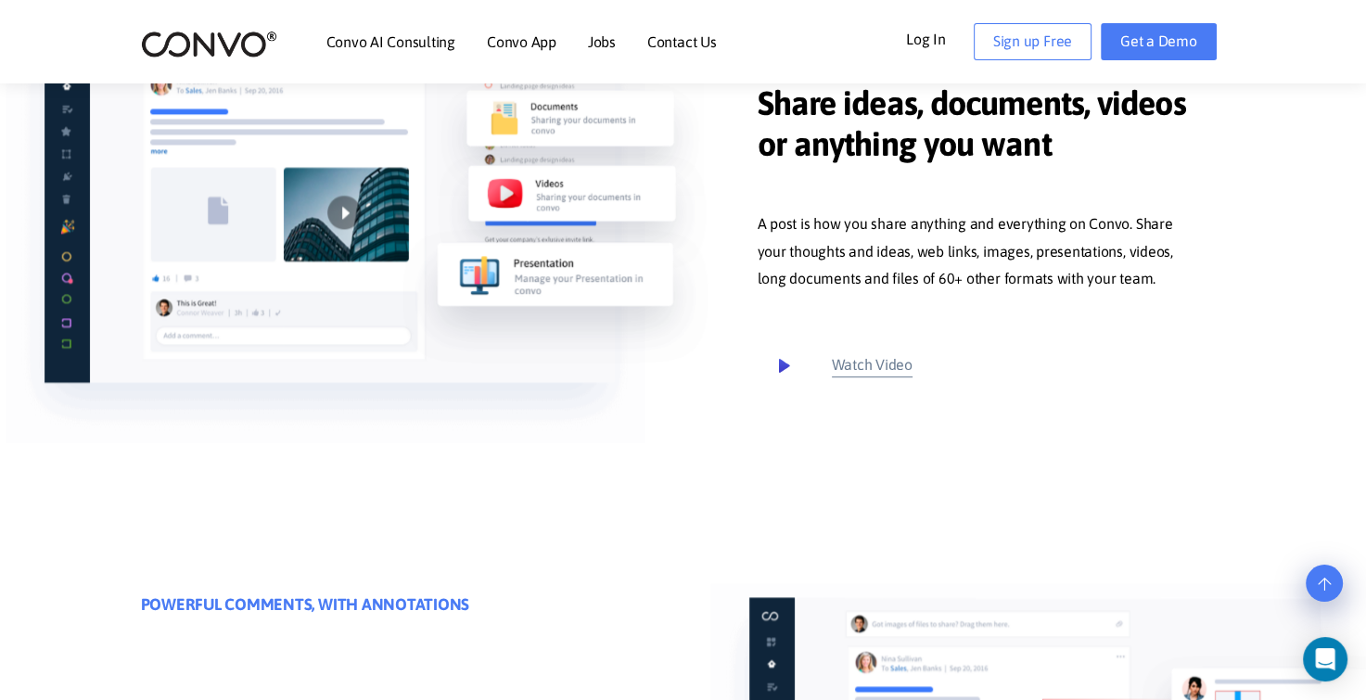 This screenshot has height=700, width=1366. Describe the element at coordinates (521, 42) in the screenshot. I see `a: Convo App` at that location.